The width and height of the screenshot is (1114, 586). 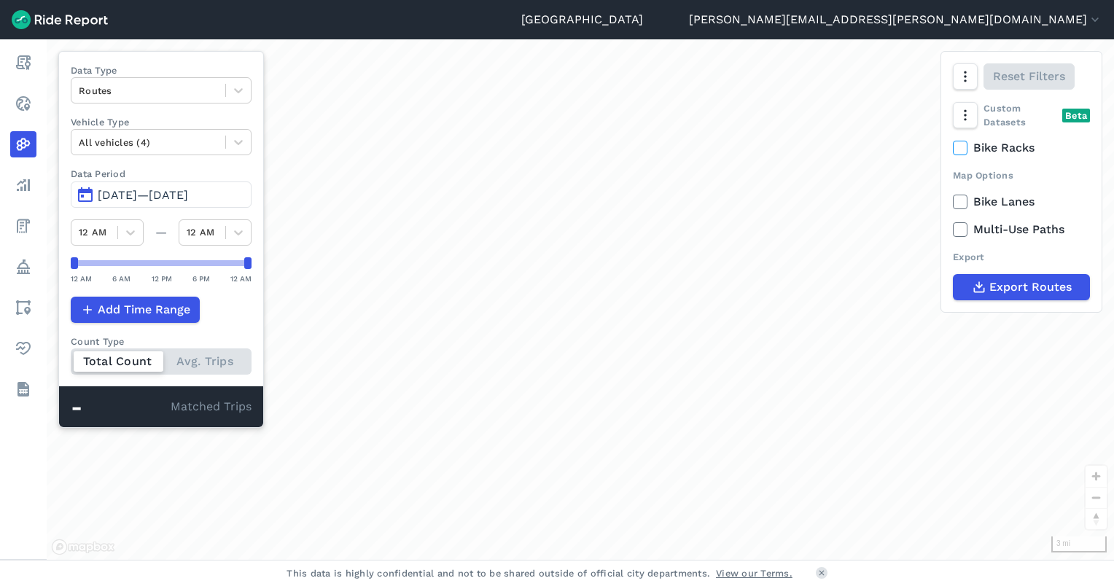 I want to click on label: Data Period, so click(x=161, y=174).